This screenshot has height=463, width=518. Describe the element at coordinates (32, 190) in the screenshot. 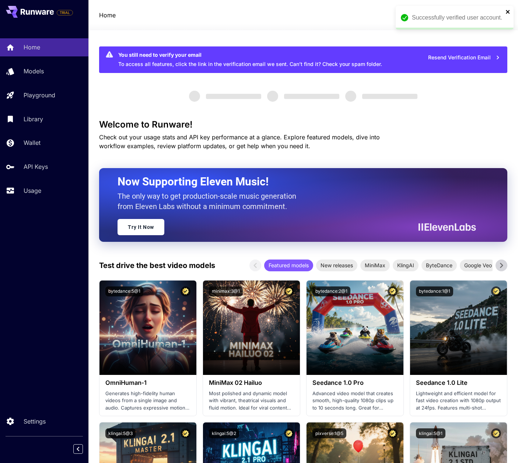

I see `p: Usage` at that location.